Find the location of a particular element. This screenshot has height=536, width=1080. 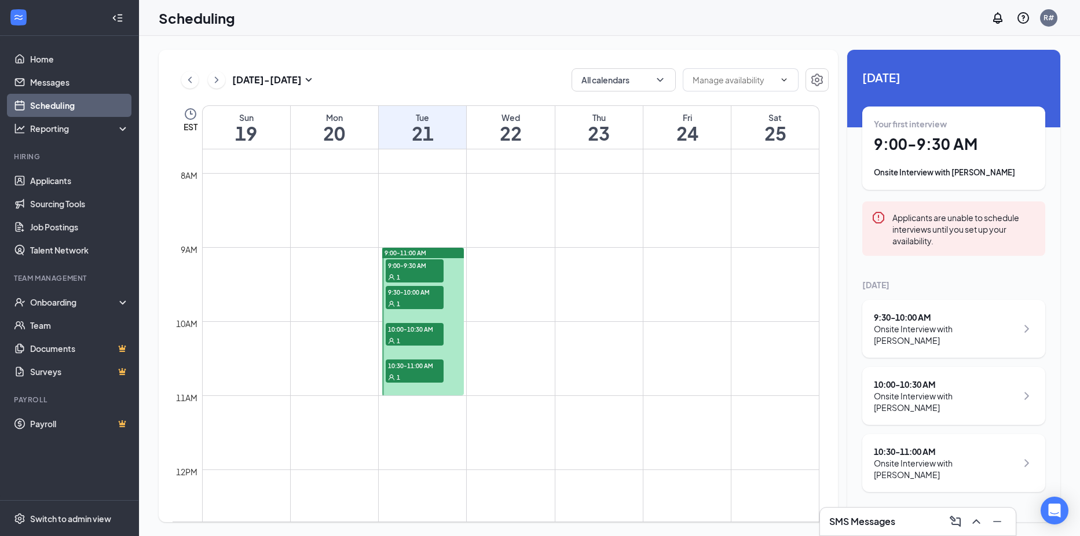

span: 10:00-10:30 AM is located at coordinates (414, 329).